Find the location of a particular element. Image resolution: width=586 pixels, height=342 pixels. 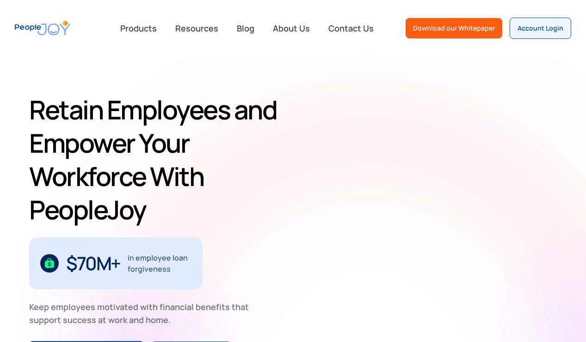

div: 1 / 3 is located at coordinates (116, 263).